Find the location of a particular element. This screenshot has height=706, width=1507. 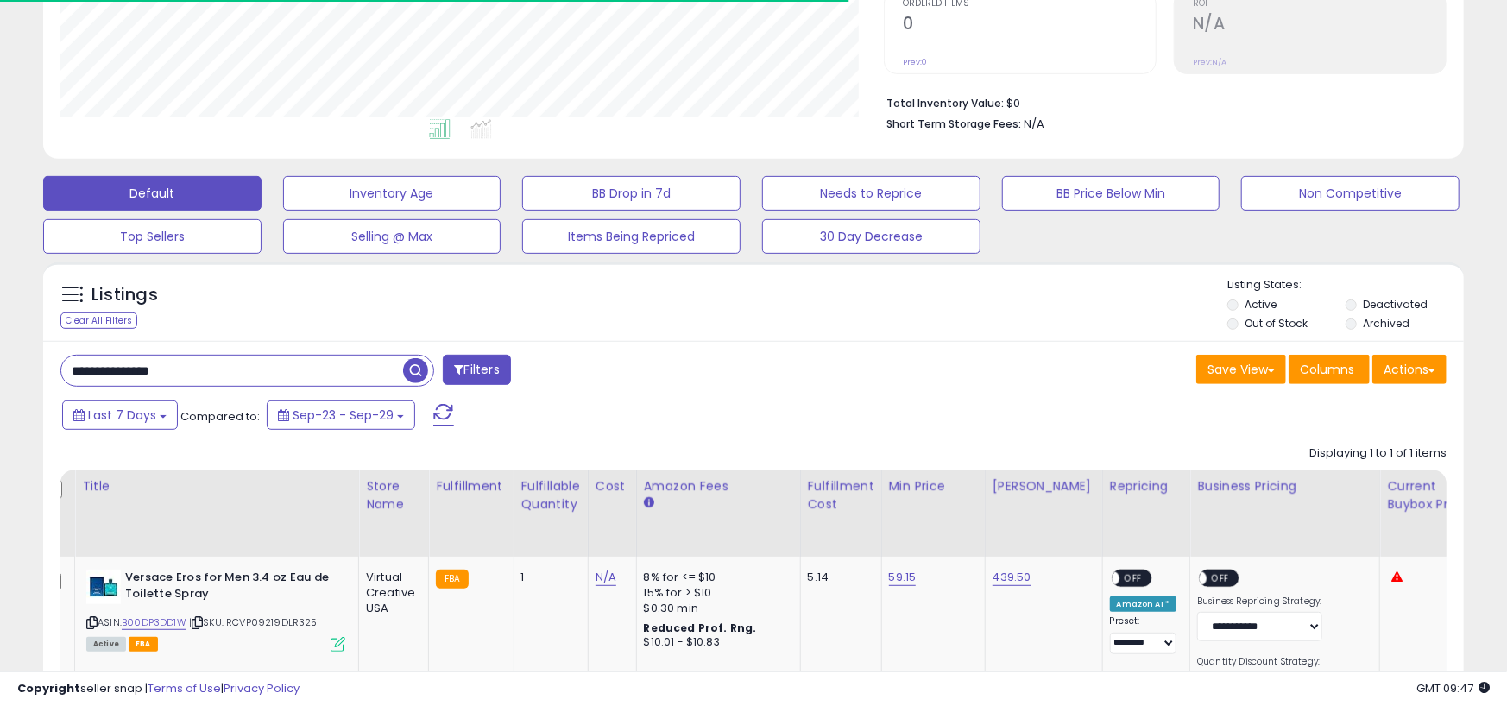

button: Non Competitive is located at coordinates (1350, 193).